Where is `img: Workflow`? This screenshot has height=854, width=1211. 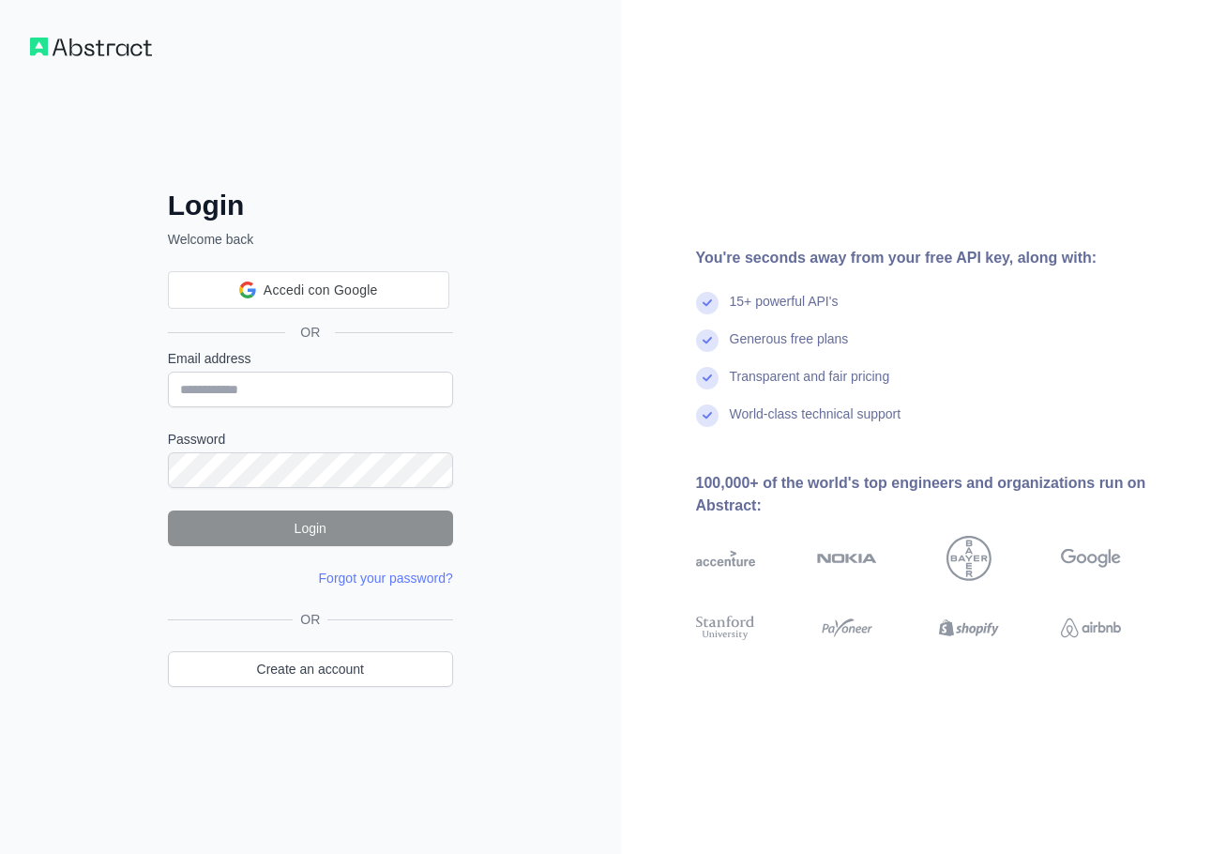 img: Workflow is located at coordinates (91, 47).